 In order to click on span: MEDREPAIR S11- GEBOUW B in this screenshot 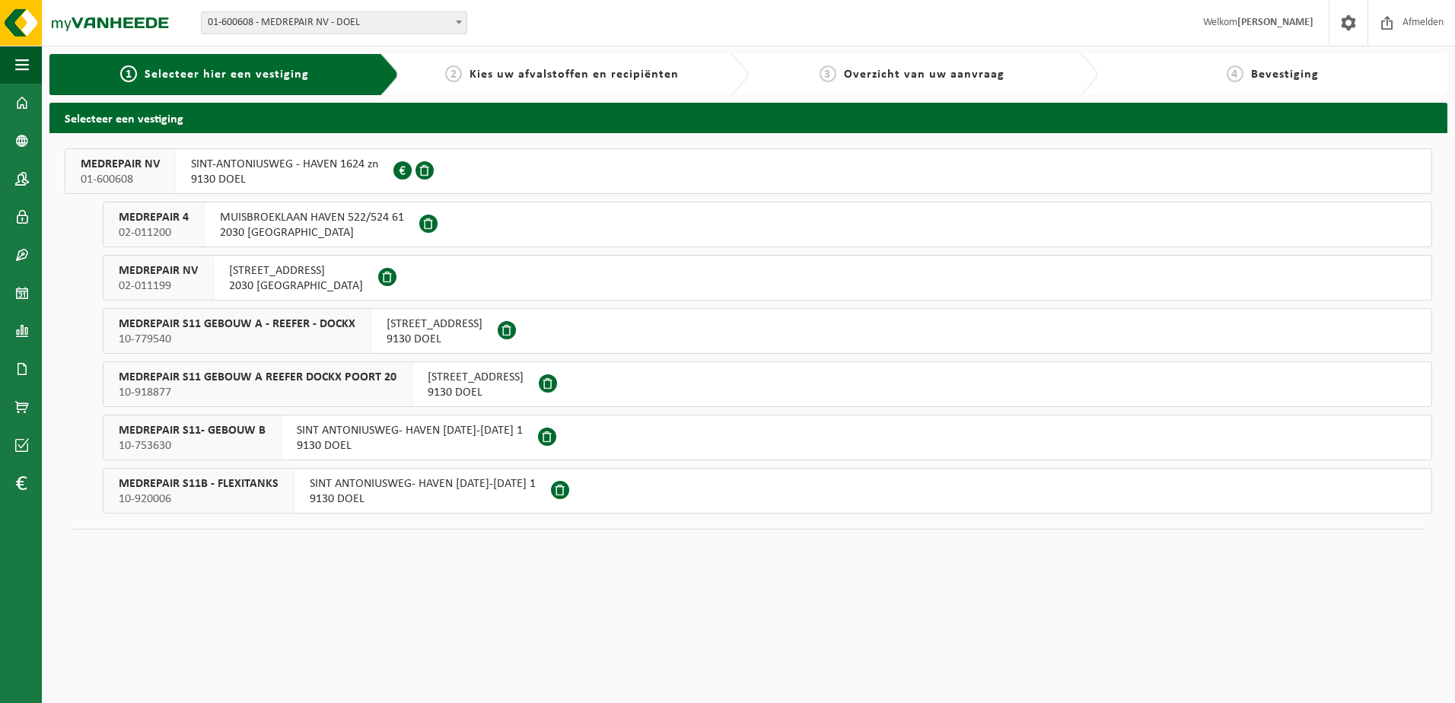, I will do `click(192, 431)`.